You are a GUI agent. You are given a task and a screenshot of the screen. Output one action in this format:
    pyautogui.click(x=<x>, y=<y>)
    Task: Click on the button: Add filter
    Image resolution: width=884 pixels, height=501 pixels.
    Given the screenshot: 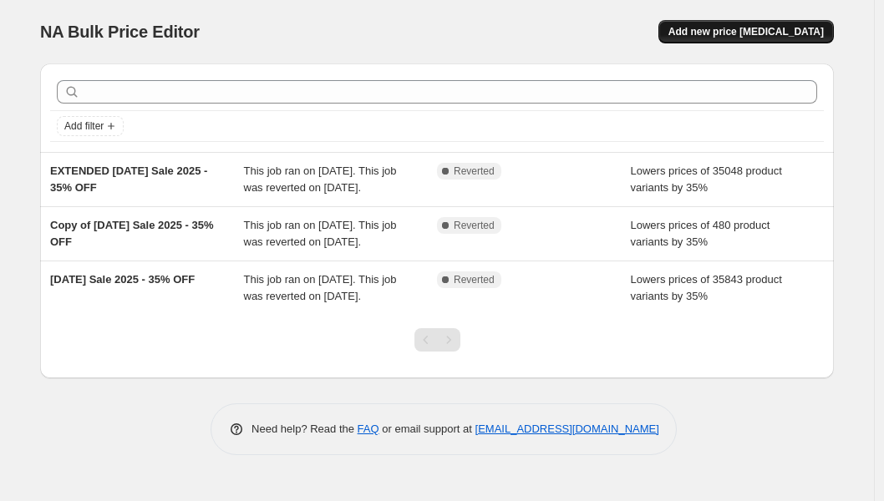 What is the action you would take?
    pyautogui.click(x=90, y=126)
    